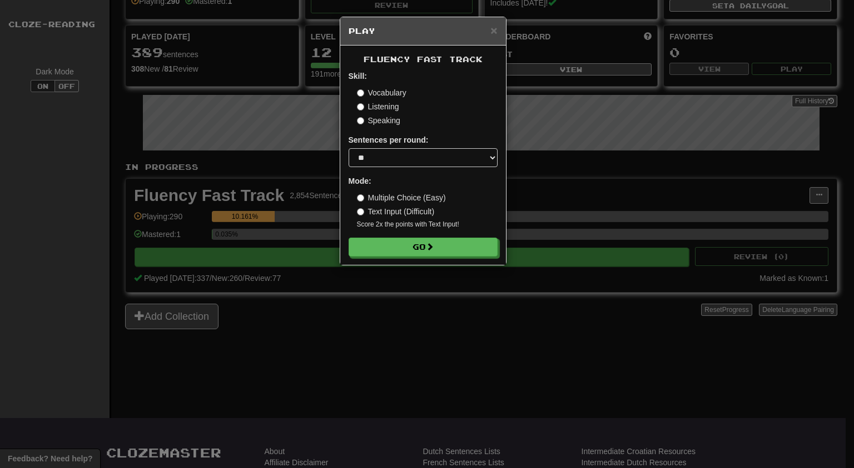 The height and width of the screenshot is (468, 854). Describe the element at coordinates (423, 59) in the screenshot. I see `span: Fluency Fast Track` at that location.